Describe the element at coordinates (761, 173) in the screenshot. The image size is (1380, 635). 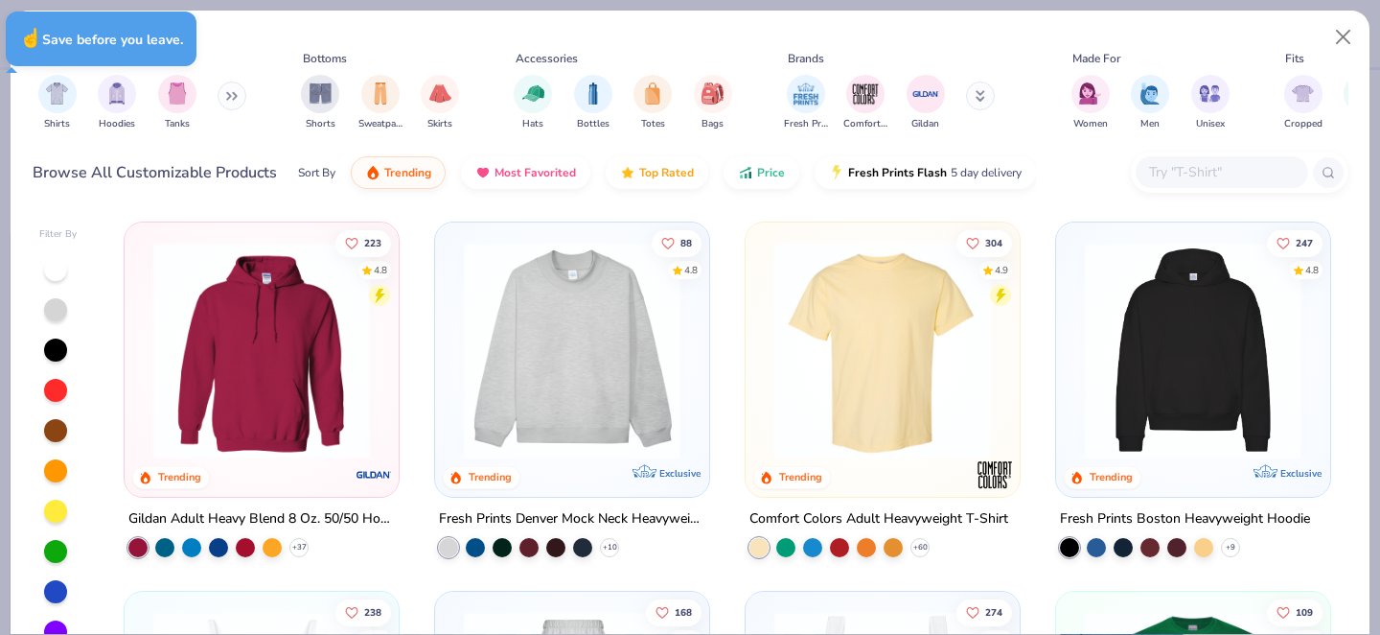
I see `button: Price` at that location.